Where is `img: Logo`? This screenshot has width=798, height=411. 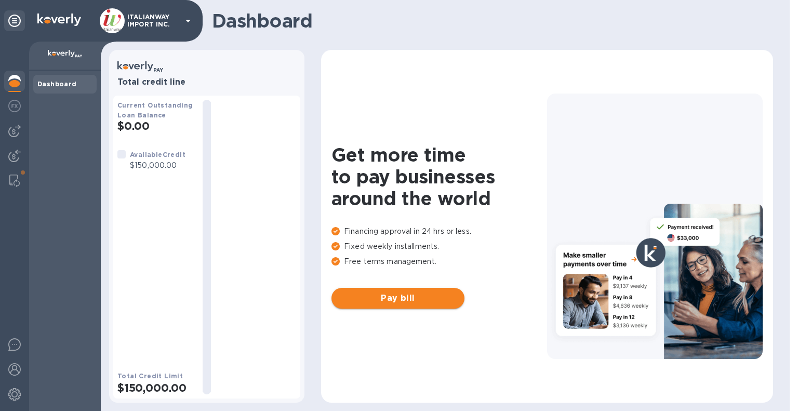 img: Logo is located at coordinates (59, 20).